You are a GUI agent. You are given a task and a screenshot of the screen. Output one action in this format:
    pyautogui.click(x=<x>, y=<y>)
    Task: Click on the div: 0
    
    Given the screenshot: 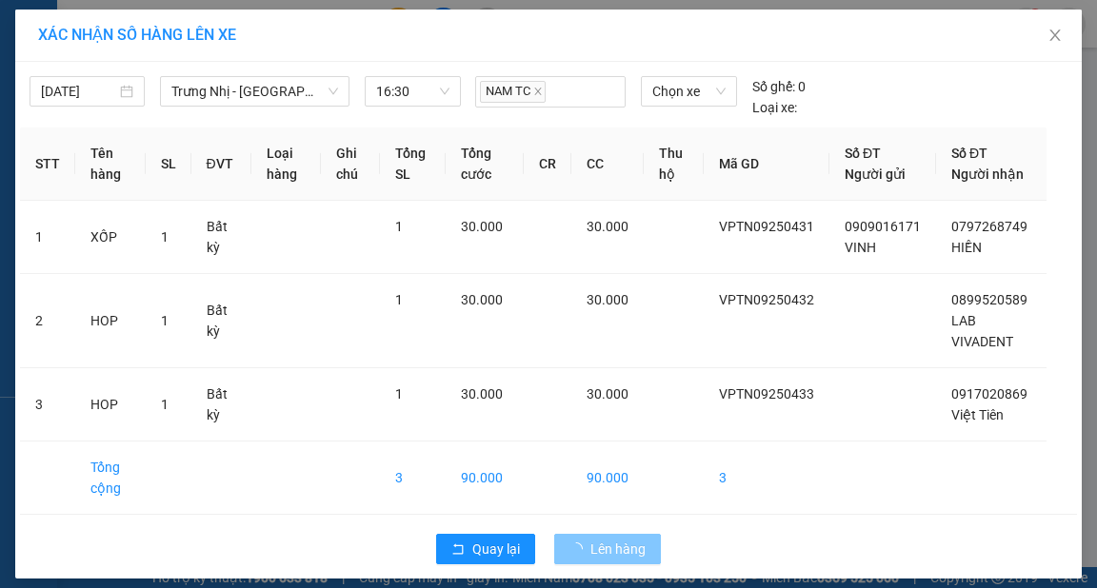 What is the action you would take?
    pyautogui.click(x=779, y=87)
    